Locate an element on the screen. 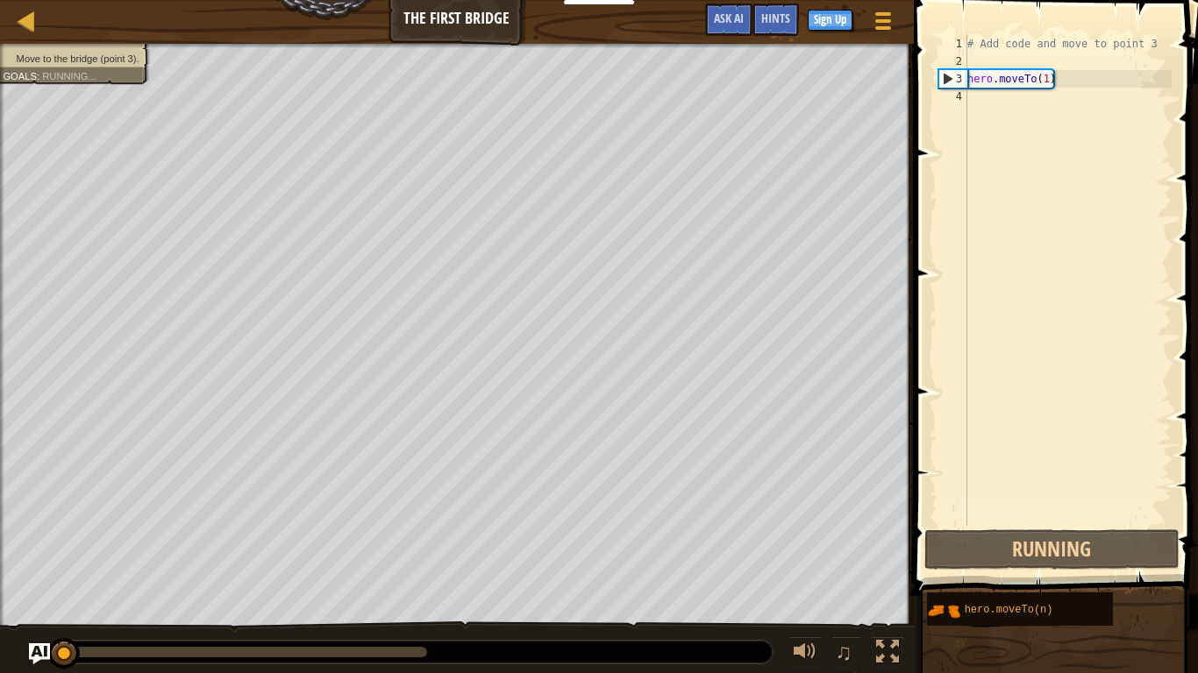 This screenshot has height=673, width=1198. div: 2 is located at coordinates (952, 61).